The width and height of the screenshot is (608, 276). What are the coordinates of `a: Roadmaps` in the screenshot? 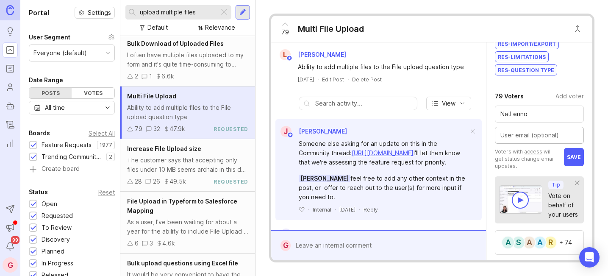 It's located at (10, 69).